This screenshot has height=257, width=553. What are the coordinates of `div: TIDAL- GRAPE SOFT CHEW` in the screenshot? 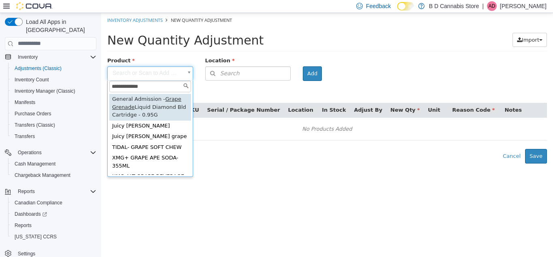 It's located at (49, 134).